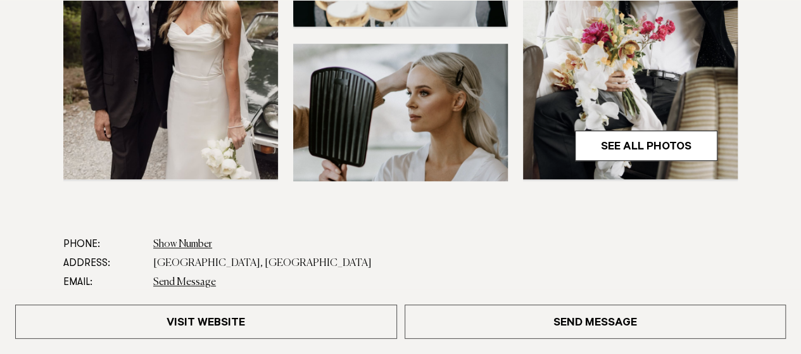  I want to click on a: See All Photos, so click(646, 146).